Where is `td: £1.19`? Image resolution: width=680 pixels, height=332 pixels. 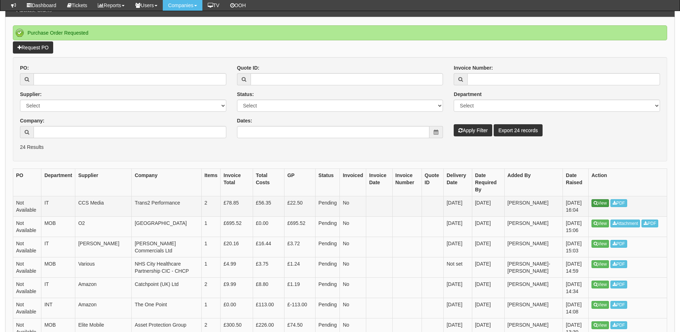
td: £1.19 is located at coordinates (299, 287).